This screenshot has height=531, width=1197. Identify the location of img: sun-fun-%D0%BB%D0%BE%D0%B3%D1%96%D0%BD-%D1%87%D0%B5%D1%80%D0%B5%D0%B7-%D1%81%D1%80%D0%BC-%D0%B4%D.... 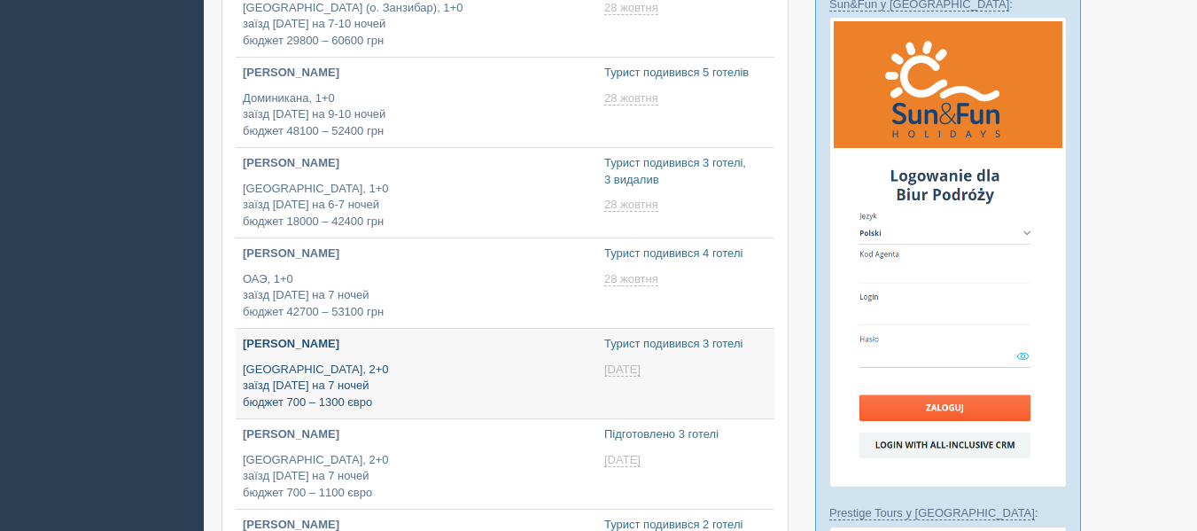
(948, 252).